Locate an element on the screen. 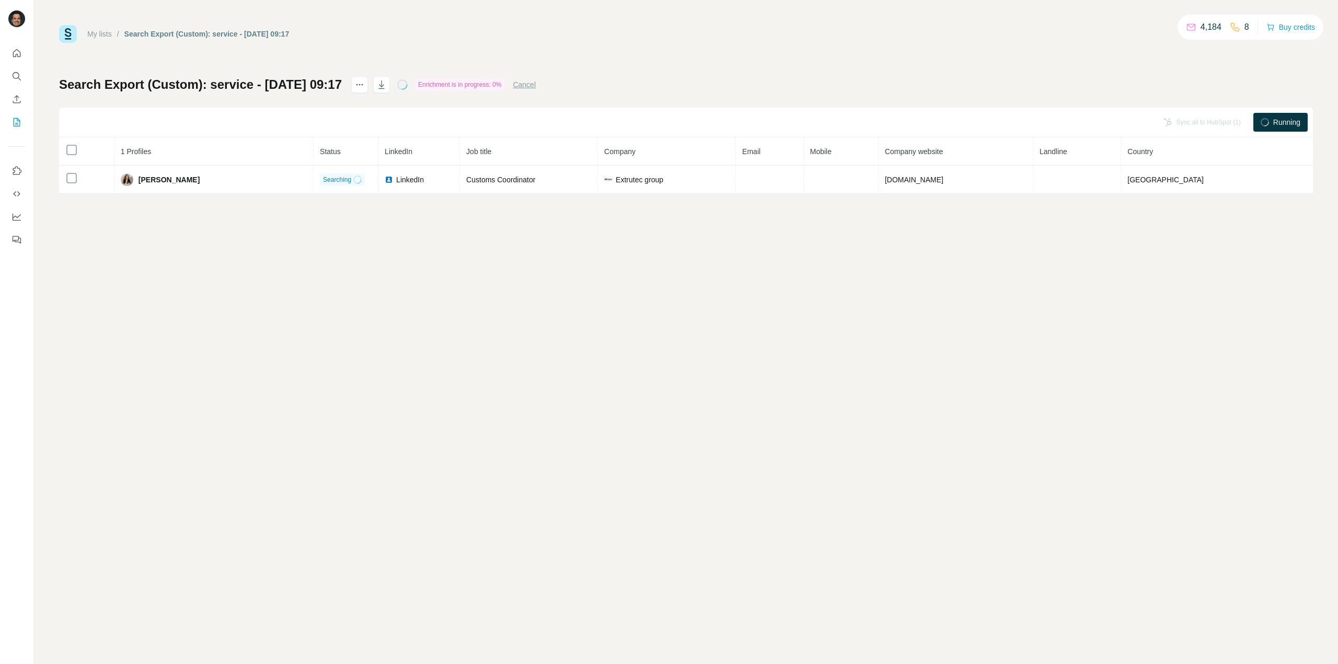 This screenshot has width=1338, height=664. span: 1 Profiles is located at coordinates (136, 152).